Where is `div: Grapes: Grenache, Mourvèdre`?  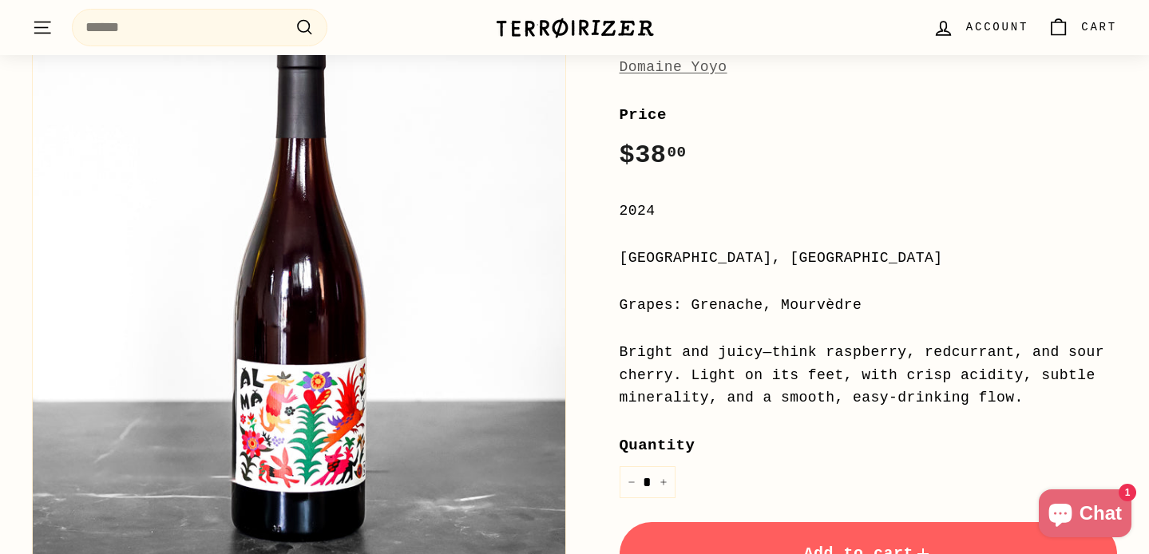
div: Grapes: Grenache, Mourvèdre is located at coordinates (869, 305).